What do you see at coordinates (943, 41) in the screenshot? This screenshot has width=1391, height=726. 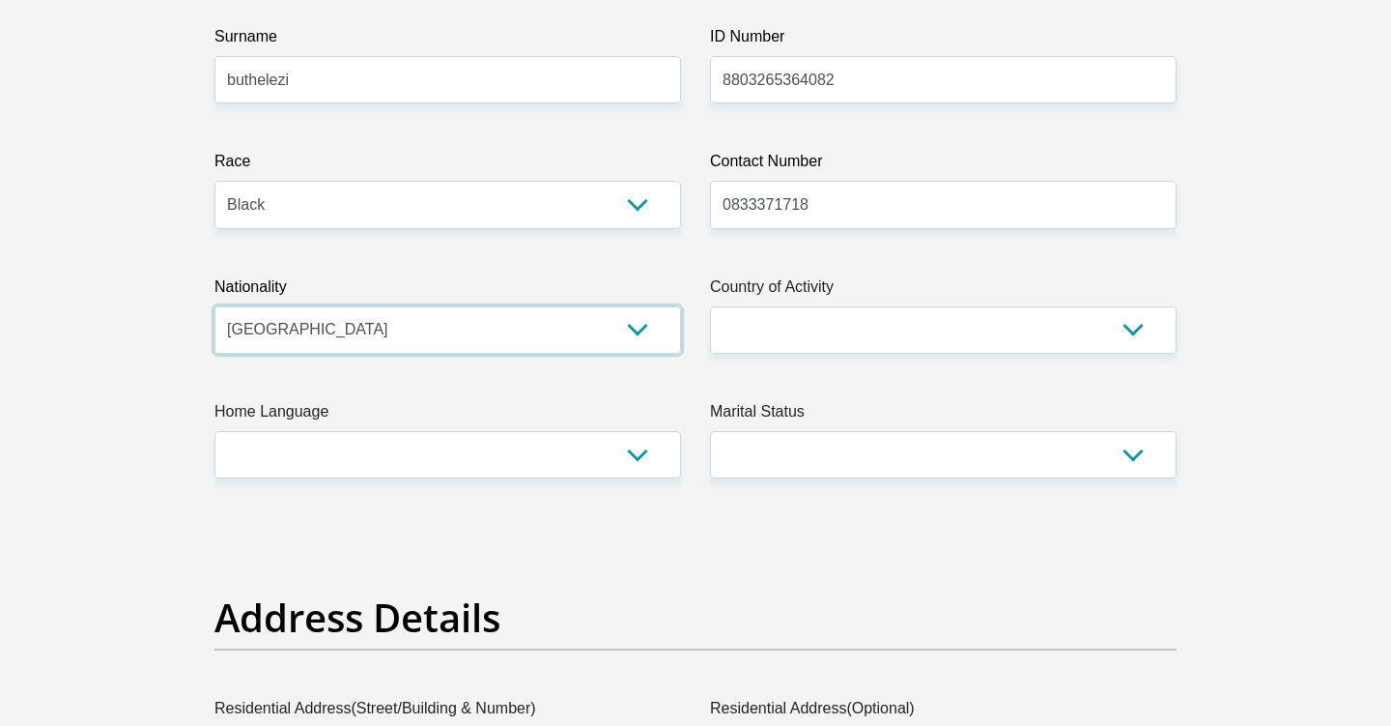 I see `label: ID Number` at bounding box center [943, 41].